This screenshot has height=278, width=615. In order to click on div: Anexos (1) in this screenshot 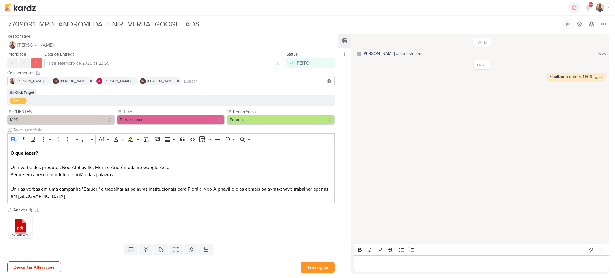, I will do `click(23, 210)`.